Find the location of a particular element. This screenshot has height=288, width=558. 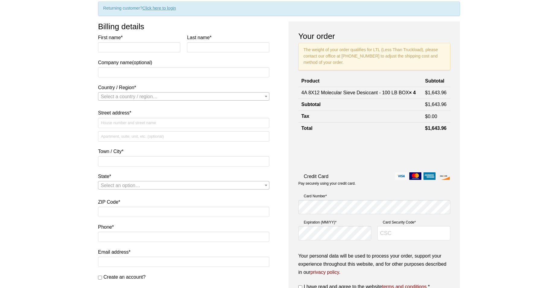

input: Create an account? is located at coordinates (100, 278).